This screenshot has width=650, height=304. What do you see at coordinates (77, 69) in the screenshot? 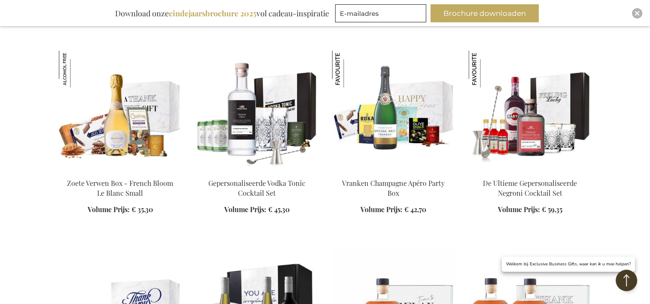
I see `img: Zoete Verwen Box - French Bloom Le Blanc Small` at bounding box center [77, 69].